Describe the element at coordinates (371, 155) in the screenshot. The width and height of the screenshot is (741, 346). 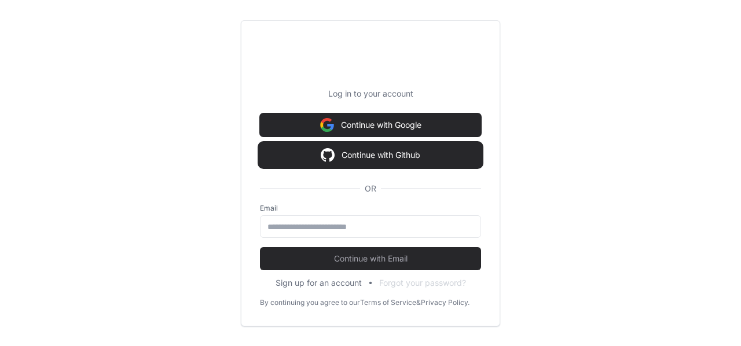
I see `button: Continue with Github` at that location.